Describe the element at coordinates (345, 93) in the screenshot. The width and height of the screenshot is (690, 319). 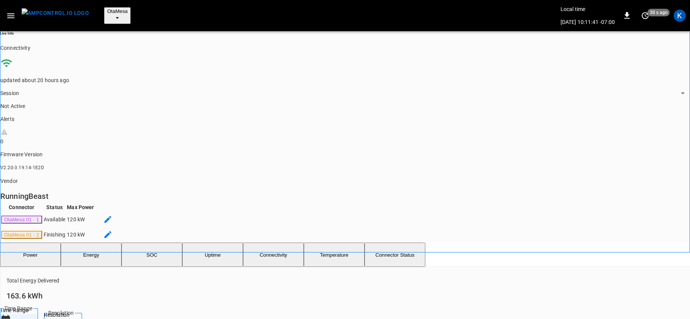
I see `p: Session` at that location.